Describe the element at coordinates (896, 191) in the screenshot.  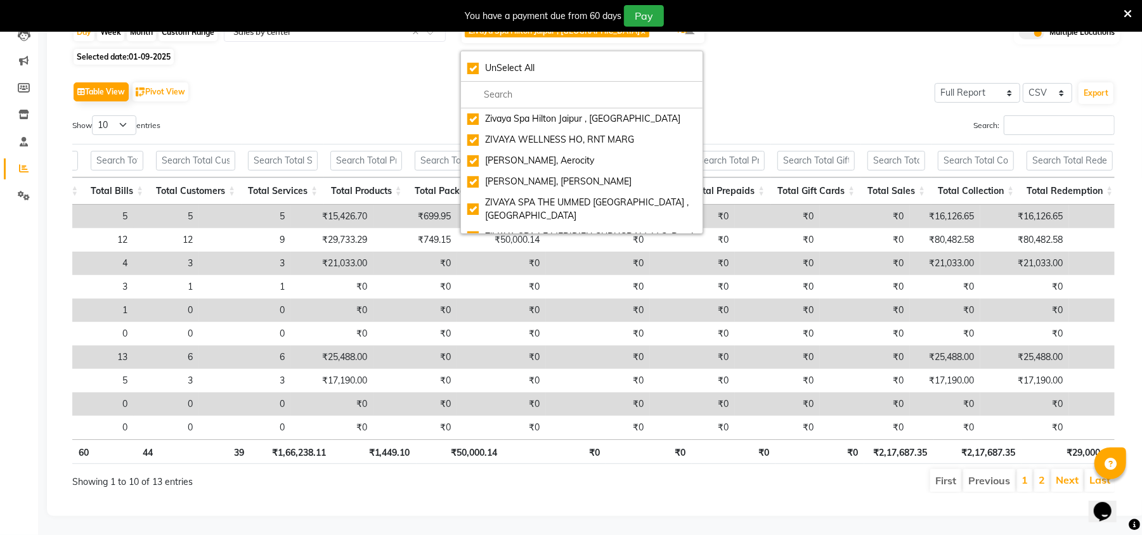
I see `th: Total Sales: activate to sort column ascending` at that location.